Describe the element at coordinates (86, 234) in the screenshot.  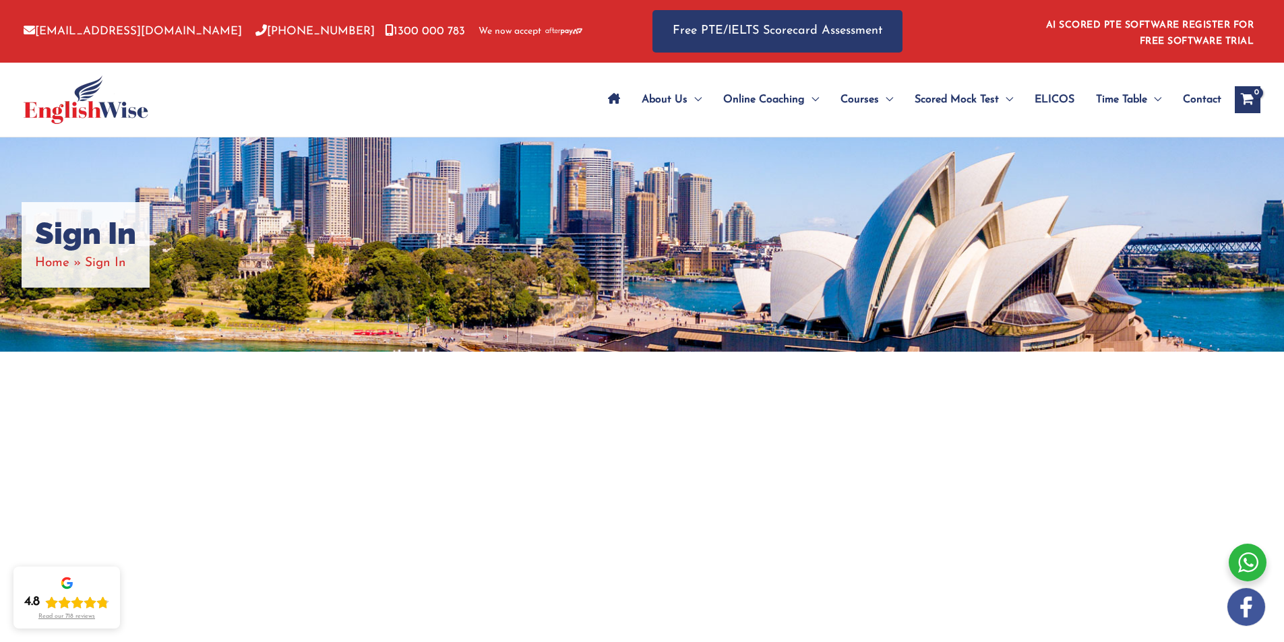
I see `h1: Sign In` at that location.